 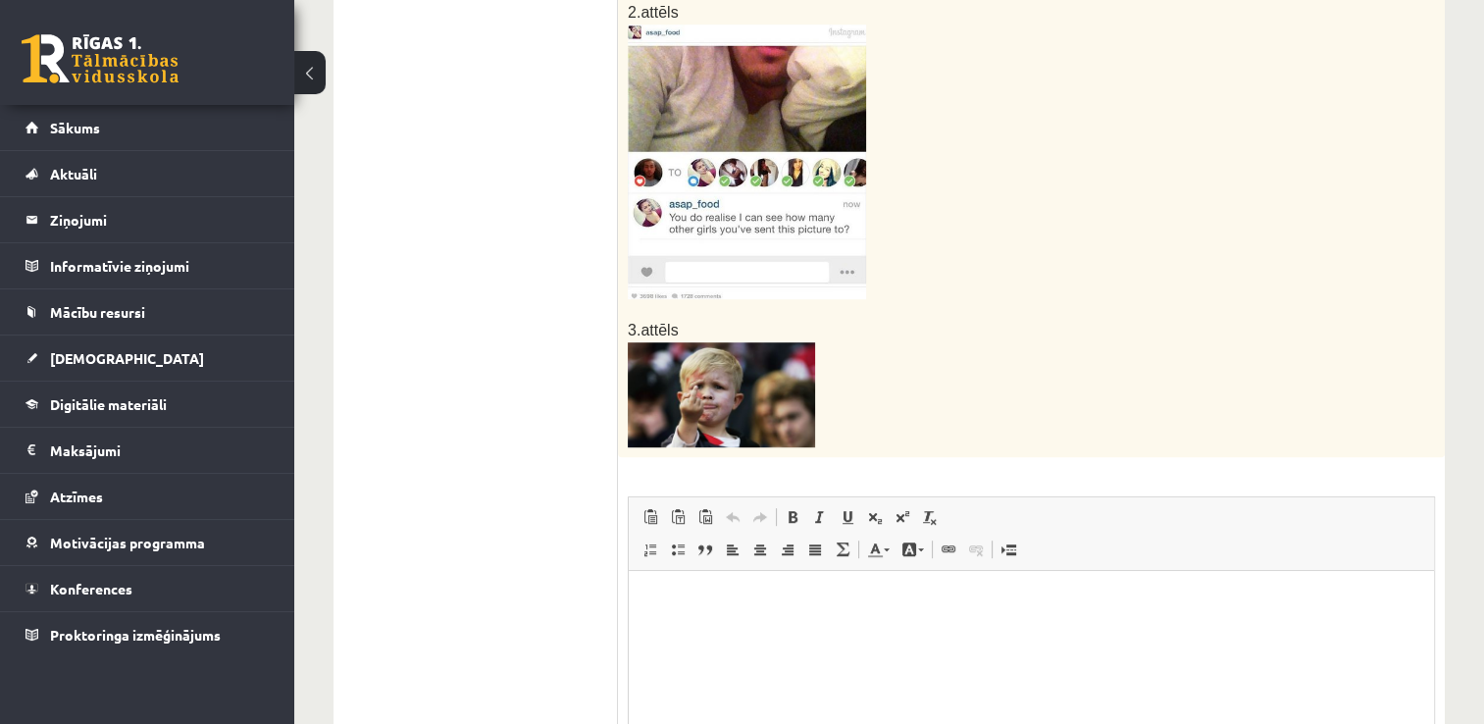 I want to click on span: Sākums, so click(x=75, y=128).